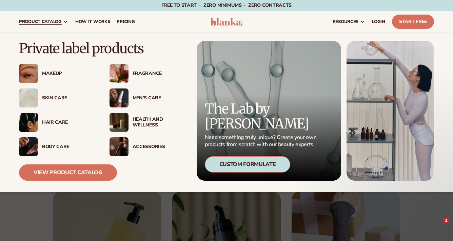  I want to click on div: Men’s Care, so click(159, 98).